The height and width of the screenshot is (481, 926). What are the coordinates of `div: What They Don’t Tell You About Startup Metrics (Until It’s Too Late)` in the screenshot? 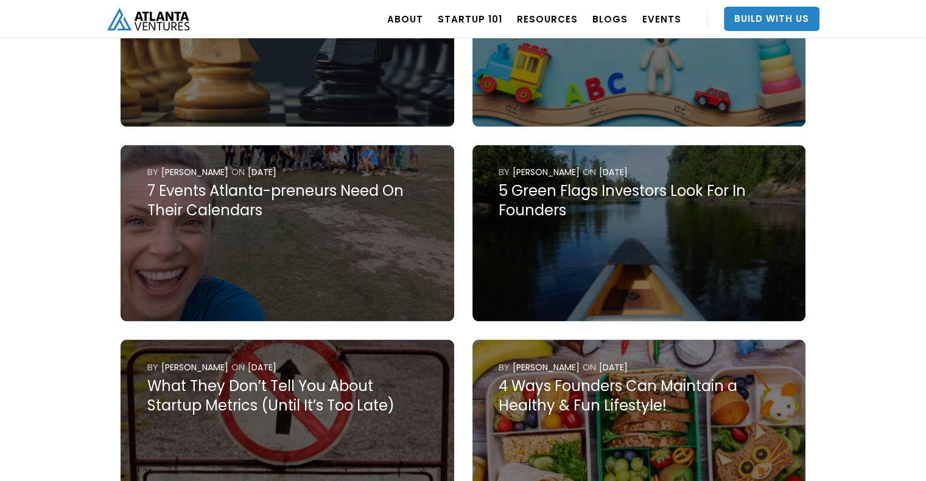 It's located at (287, 396).